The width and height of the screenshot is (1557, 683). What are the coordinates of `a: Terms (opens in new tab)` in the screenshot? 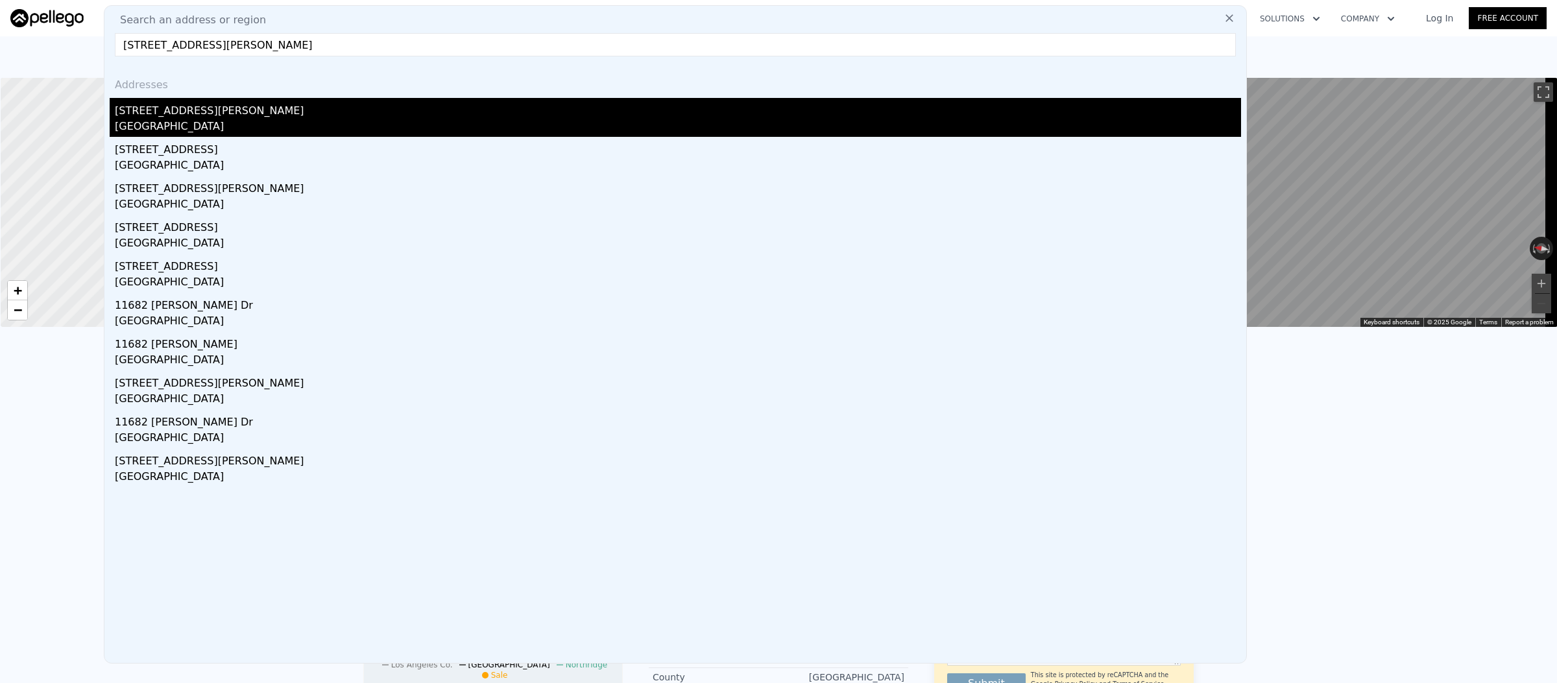 It's located at (1488, 322).